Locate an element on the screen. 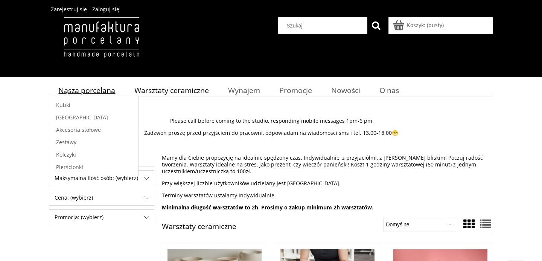  a: Promocje is located at coordinates (296, 90).